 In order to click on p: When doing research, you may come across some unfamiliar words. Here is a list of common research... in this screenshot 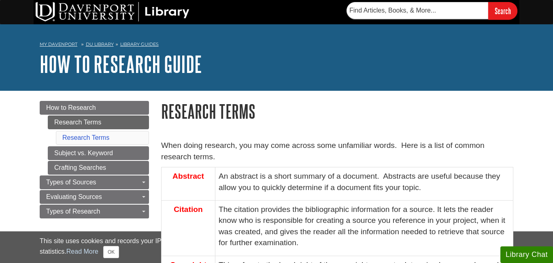, I will do `click(337, 151)`.